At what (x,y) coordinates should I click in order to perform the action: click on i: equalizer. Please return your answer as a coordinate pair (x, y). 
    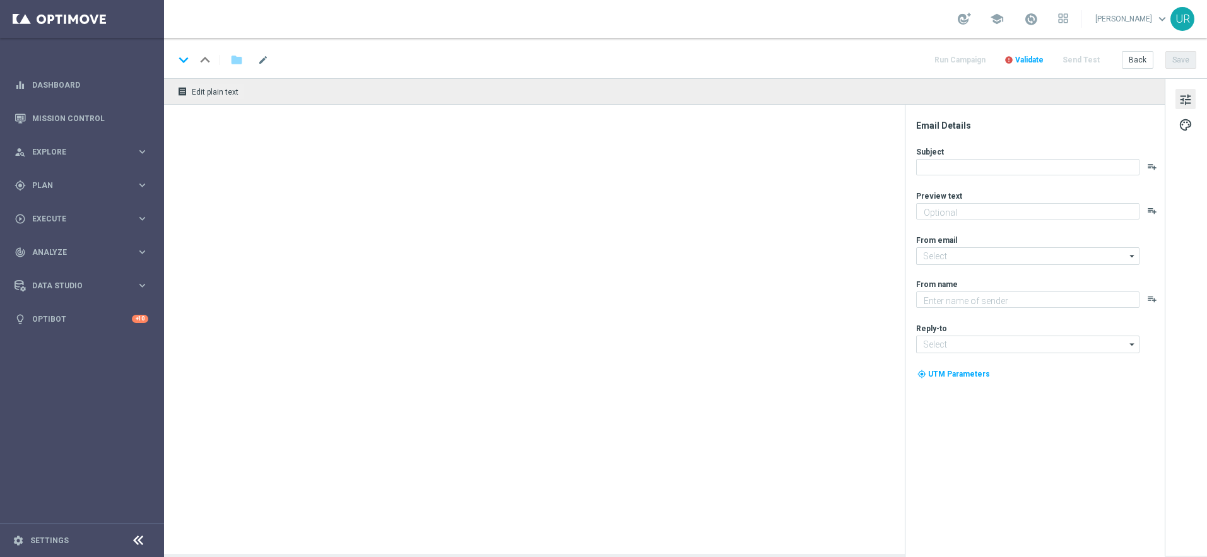
    Looking at the image, I should click on (20, 85).